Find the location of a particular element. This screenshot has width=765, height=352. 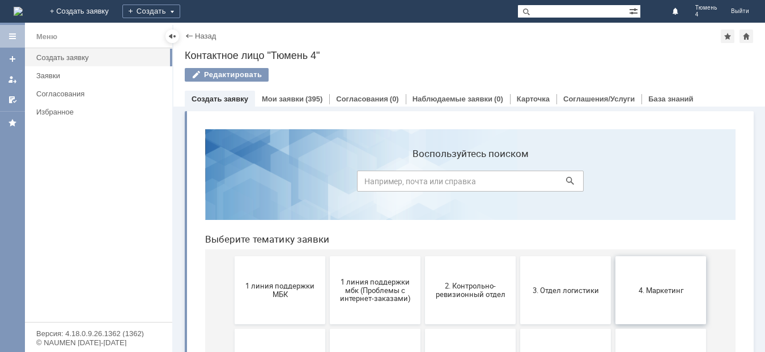

button: 3. Отдел логистики is located at coordinates (369, 170).